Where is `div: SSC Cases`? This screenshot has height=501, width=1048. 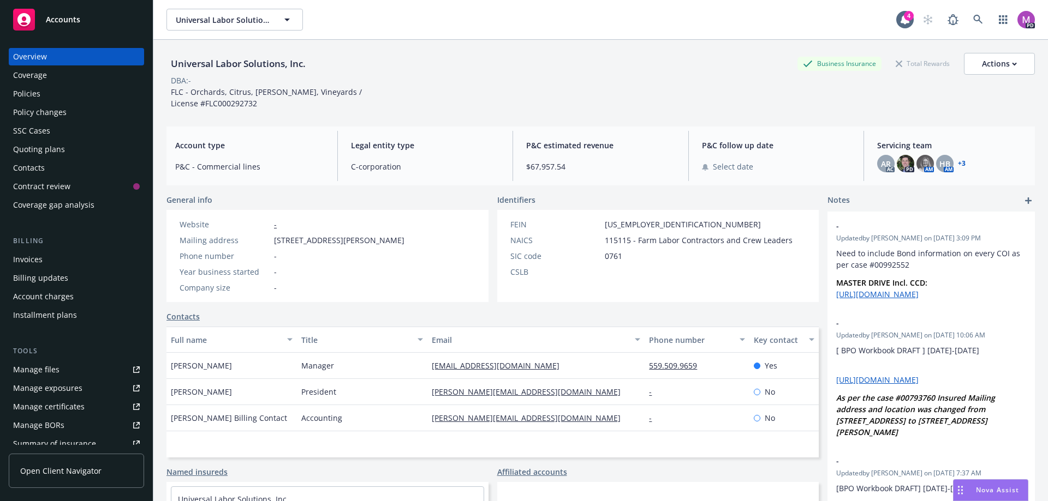 div: SSC Cases is located at coordinates (32, 131).